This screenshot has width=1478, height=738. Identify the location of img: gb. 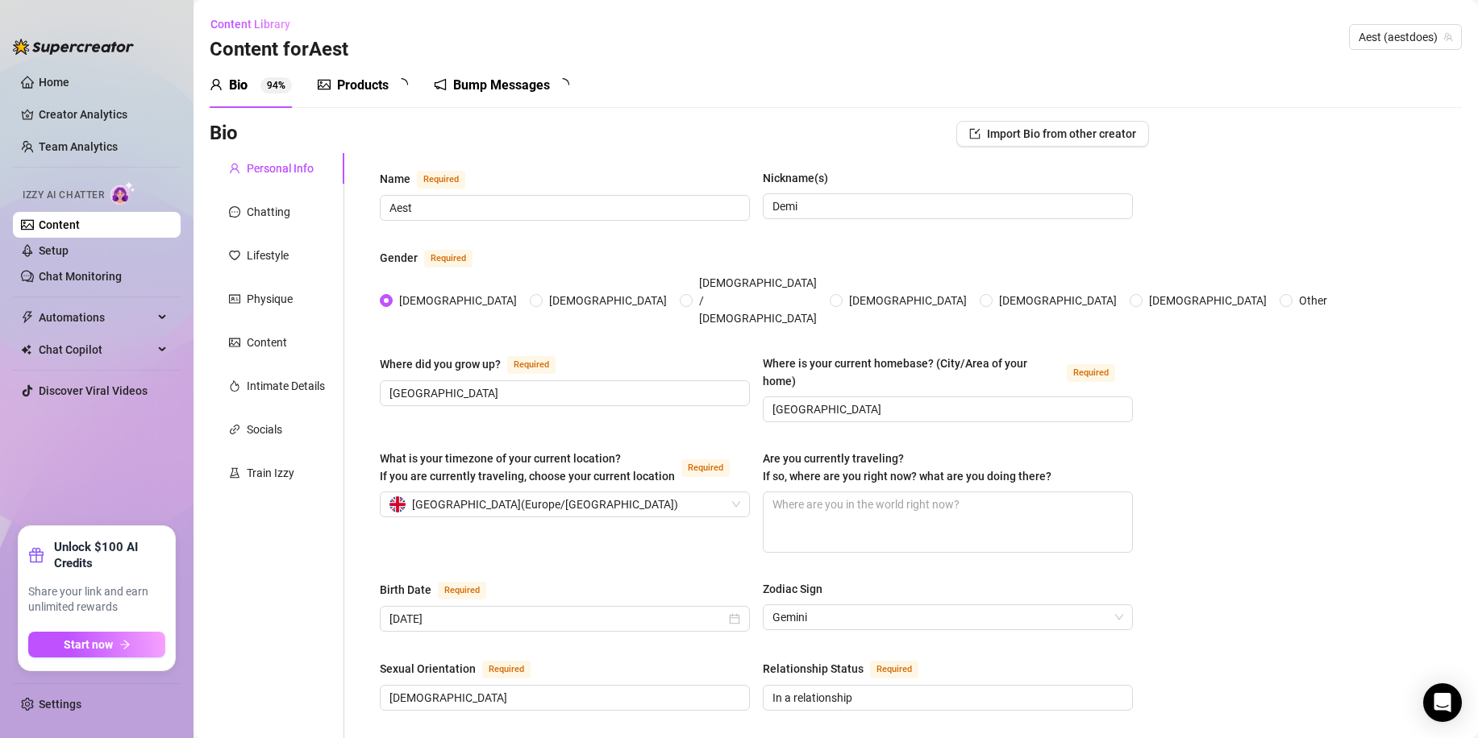
(397, 505).